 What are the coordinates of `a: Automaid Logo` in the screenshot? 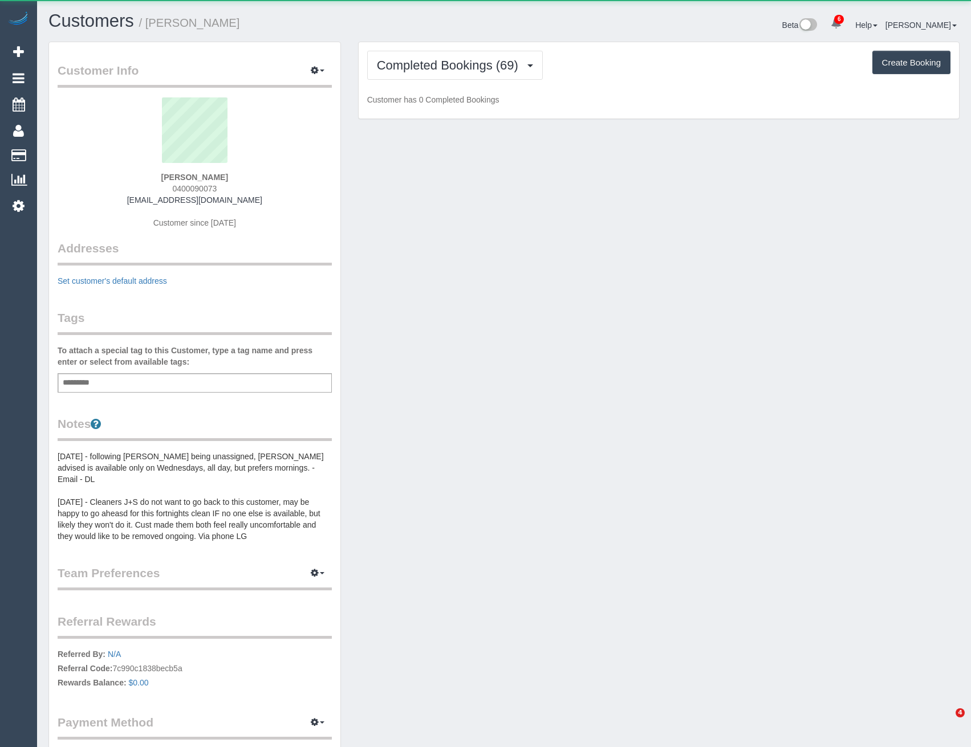 It's located at (18, 19).